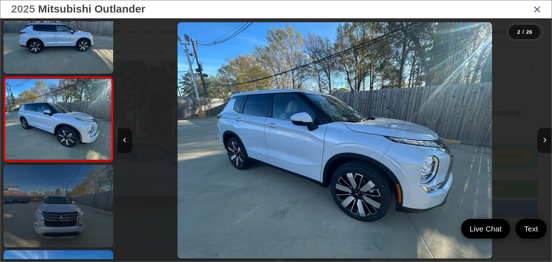 The image size is (552, 262). I want to click on span: Text, so click(530, 228).